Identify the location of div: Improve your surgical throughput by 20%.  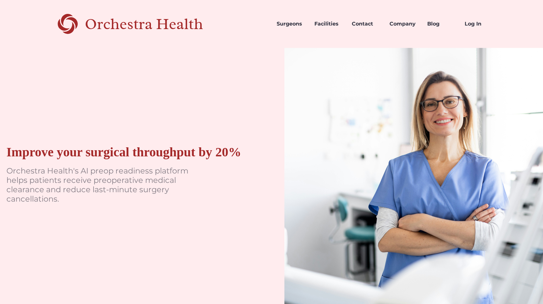
(124, 152).